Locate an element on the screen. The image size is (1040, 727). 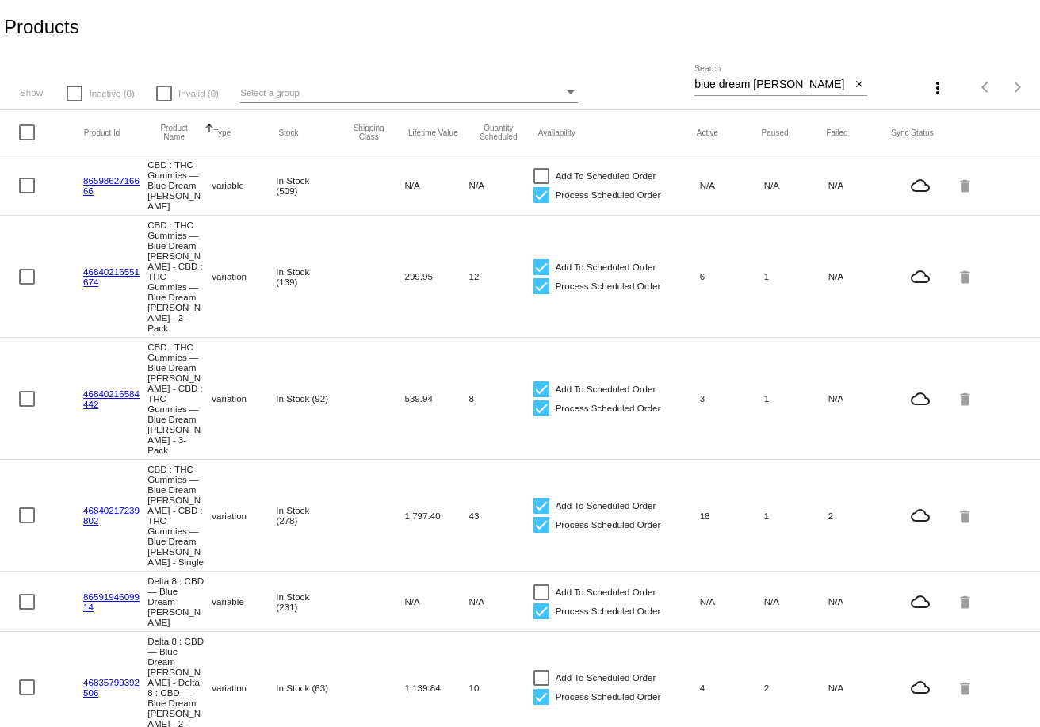
mat-select: Select a group is located at coordinates (409, 93).